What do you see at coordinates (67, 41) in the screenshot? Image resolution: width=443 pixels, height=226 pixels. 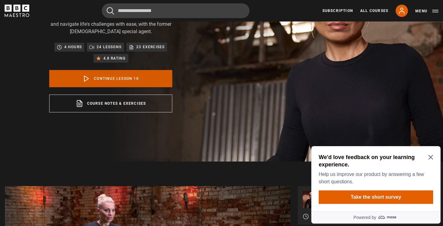 I see `div: Optional study invitation` at bounding box center [67, 41].